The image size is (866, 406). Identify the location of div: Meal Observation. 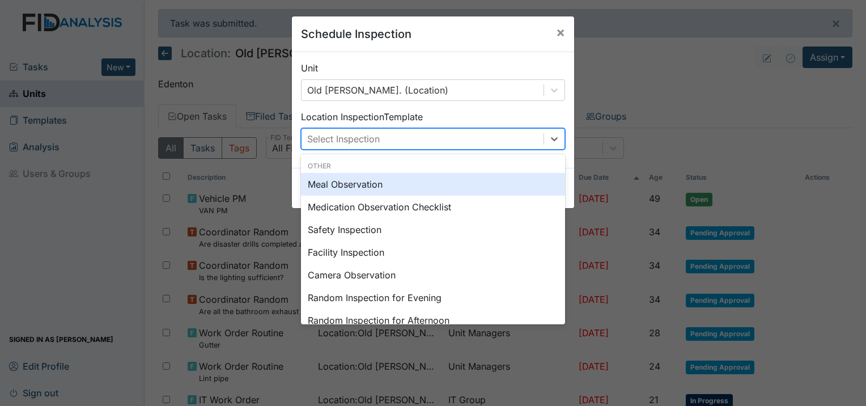
(433, 184).